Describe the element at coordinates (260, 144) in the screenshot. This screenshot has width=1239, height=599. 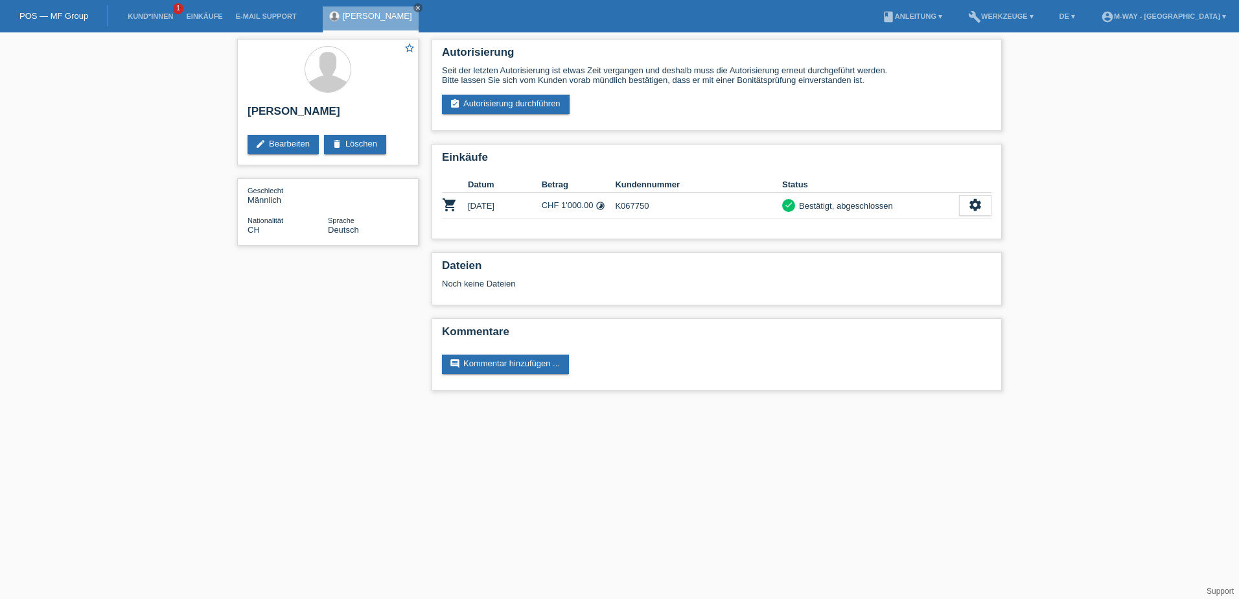
I see `i: edit` at that location.